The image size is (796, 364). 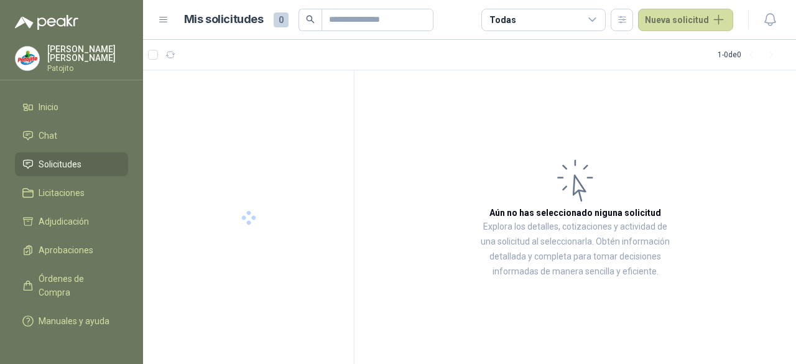 What do you see at coordinates (503, 20) in the screenshot?
I see `div: Todas` at bounding box center [503, 20].